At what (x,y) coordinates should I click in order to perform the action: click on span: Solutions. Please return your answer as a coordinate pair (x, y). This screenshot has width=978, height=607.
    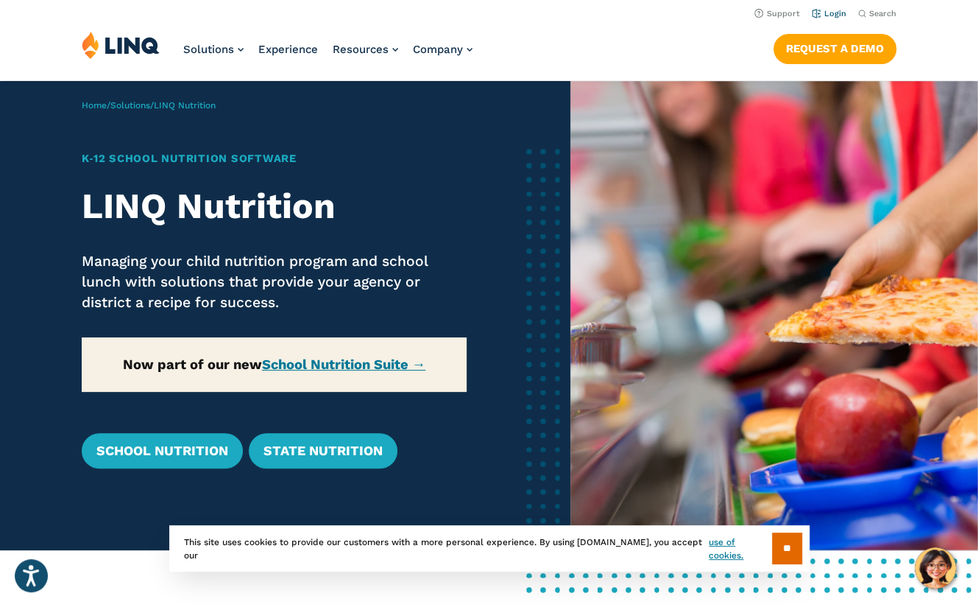
    Looking at the image, I should click on (208, 49).